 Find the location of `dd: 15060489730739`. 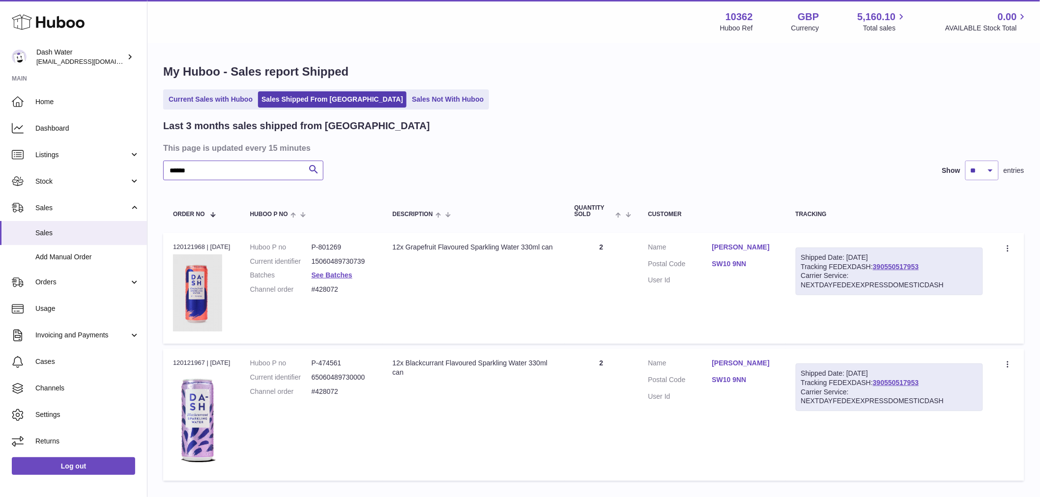

dd: 15060489730739 is located at coordinates (342, 261).